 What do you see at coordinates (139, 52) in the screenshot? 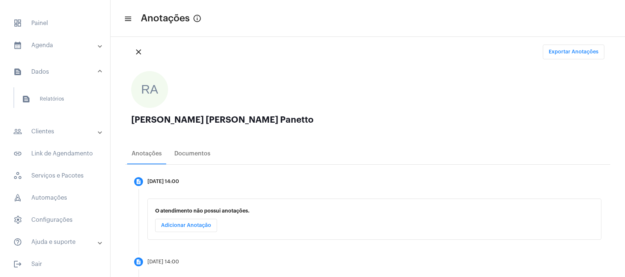
I see `mat-icon: close` at bounding box center [139, 52].